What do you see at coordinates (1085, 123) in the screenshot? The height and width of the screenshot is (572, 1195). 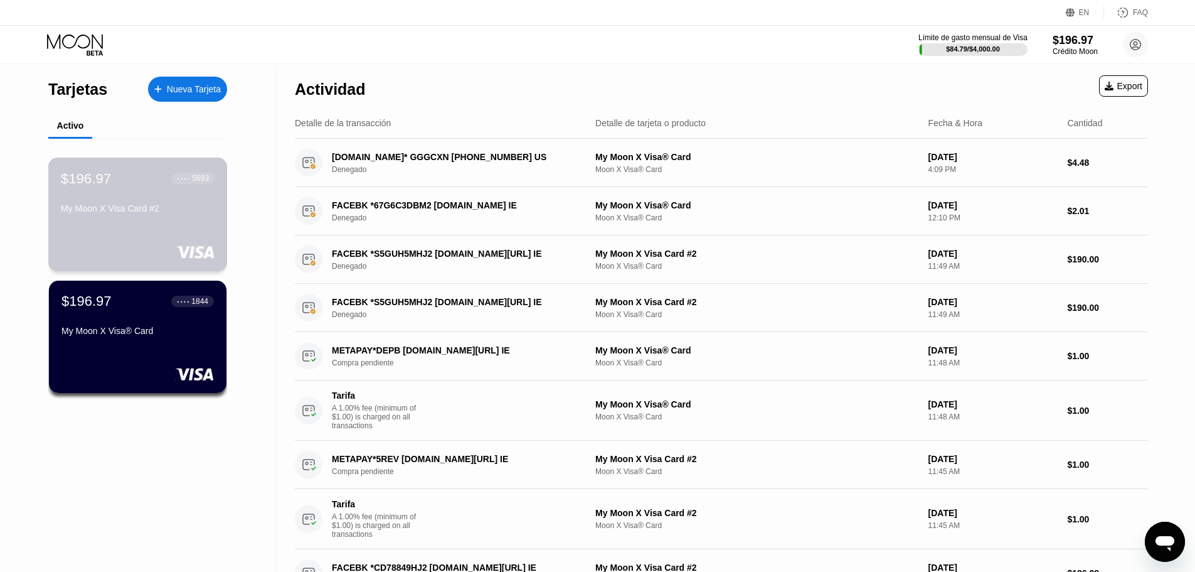 I see `div: Cantidad` at bounding box center [1085, 123].